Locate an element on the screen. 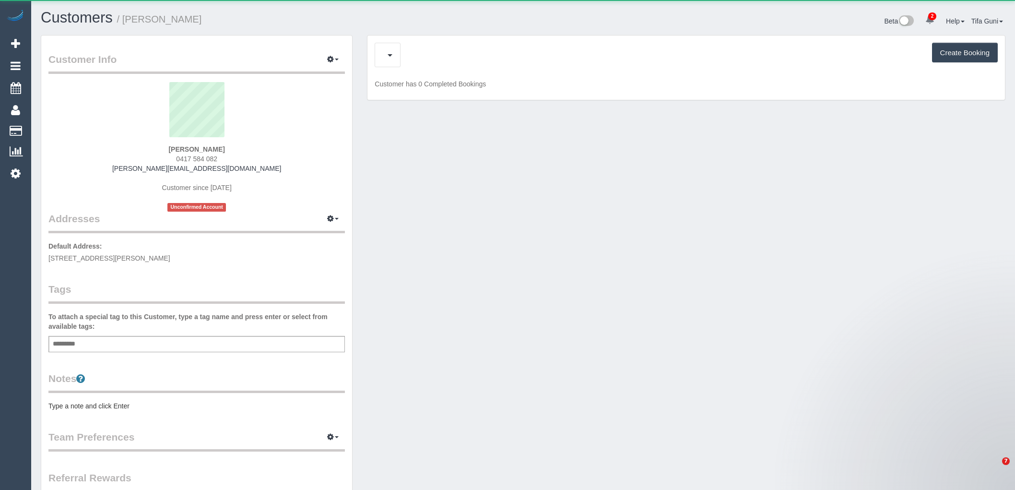  a: Tifa Guni is located at coordinates (987, 21).